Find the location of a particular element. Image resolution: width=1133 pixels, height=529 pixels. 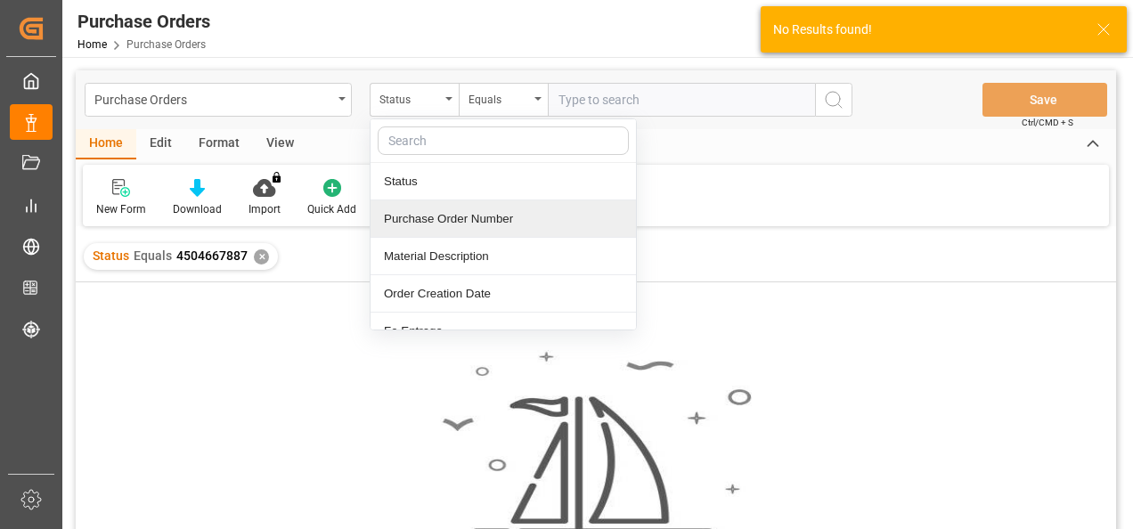

div: Material Description is located at coordinates (503, 257).